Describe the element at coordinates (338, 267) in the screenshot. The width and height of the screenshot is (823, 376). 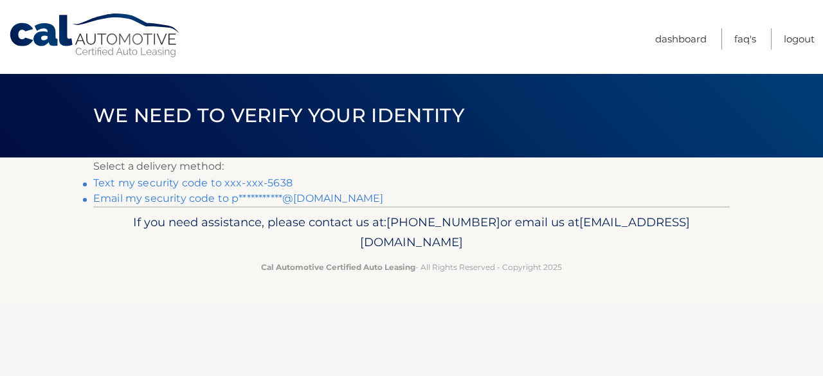
I see `strong: Cal Automotive Certified Auto Leasing` at that location.